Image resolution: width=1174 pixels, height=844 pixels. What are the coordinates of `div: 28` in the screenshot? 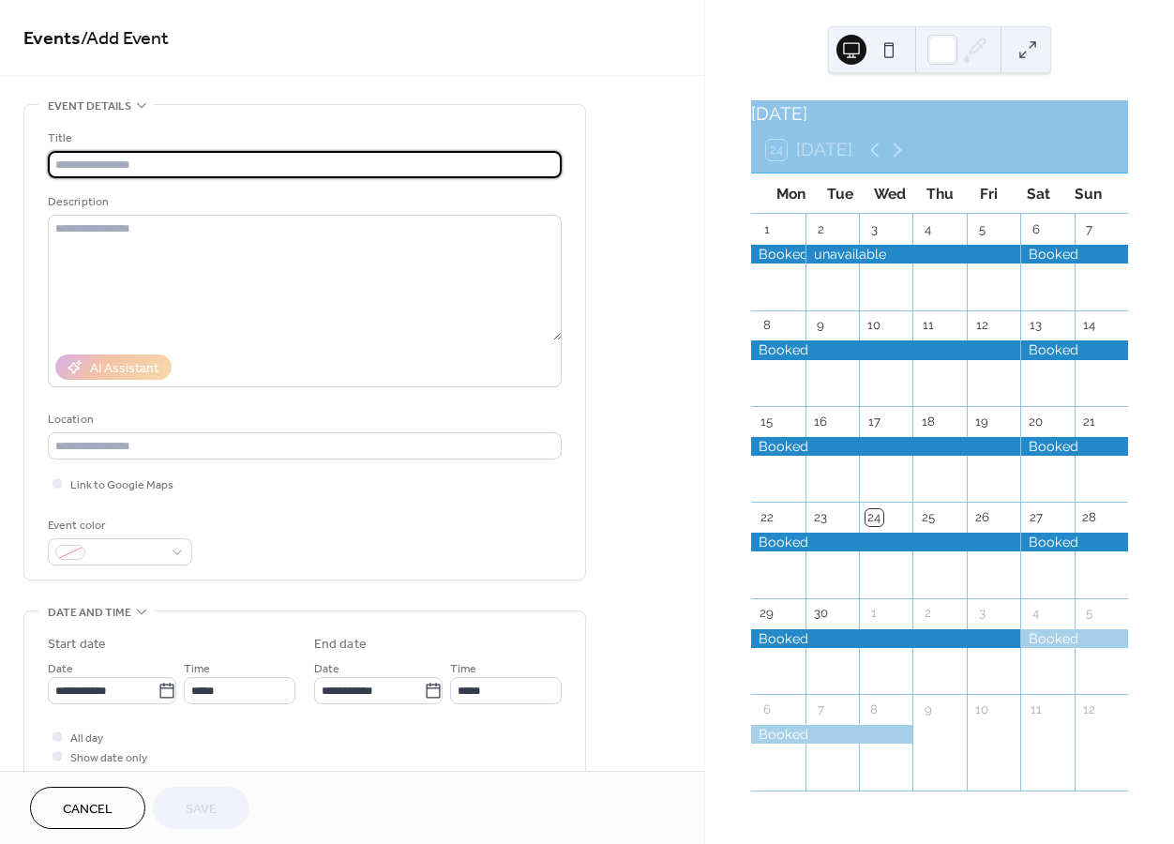 It's located at (1090, 518).